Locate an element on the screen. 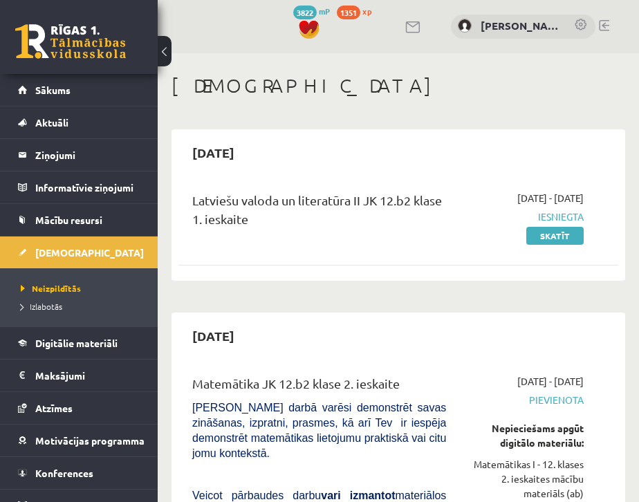 The height and width of the screenshot is (502, 639). div: Latviešu valoda un literatūra II JK 12.b2 klase 1. ieskaite is located at coordinates (319, 213).